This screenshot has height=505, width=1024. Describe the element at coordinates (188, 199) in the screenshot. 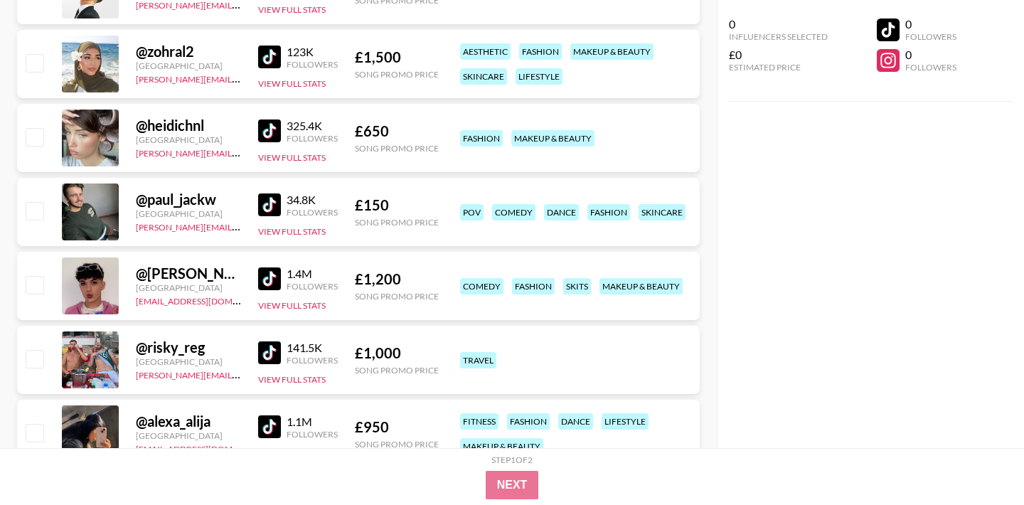

I see `div: @ paul_jackw` at that location.